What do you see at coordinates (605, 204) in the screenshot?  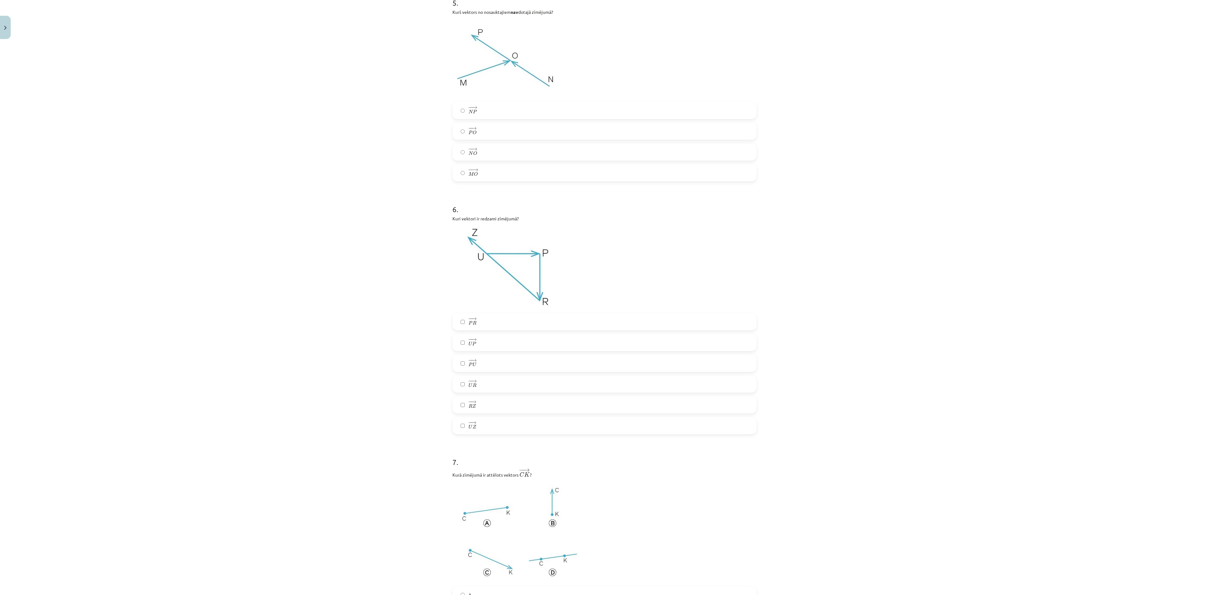 I see `h1: 6 .` at bounding box center [605, 204].